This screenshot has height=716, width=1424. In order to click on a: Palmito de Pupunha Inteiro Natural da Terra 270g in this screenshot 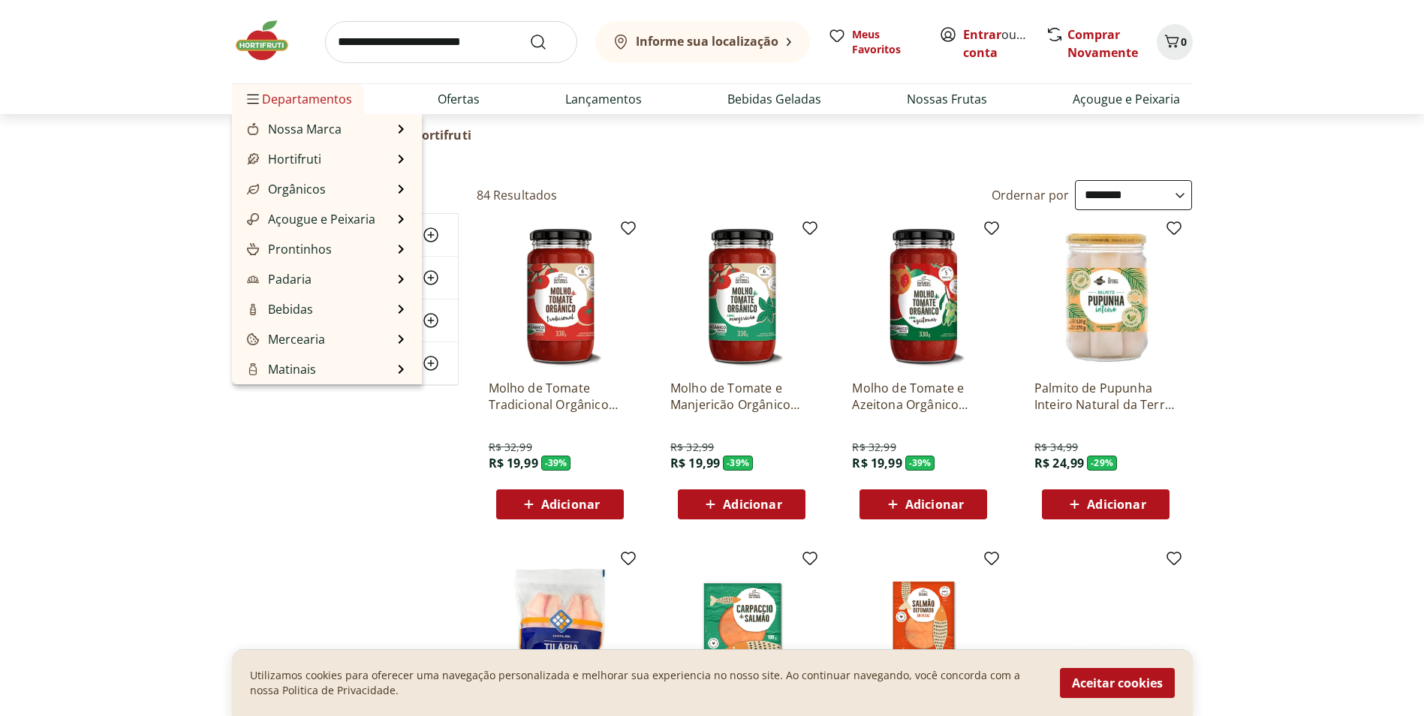, I will do `click(1106, 396)`.